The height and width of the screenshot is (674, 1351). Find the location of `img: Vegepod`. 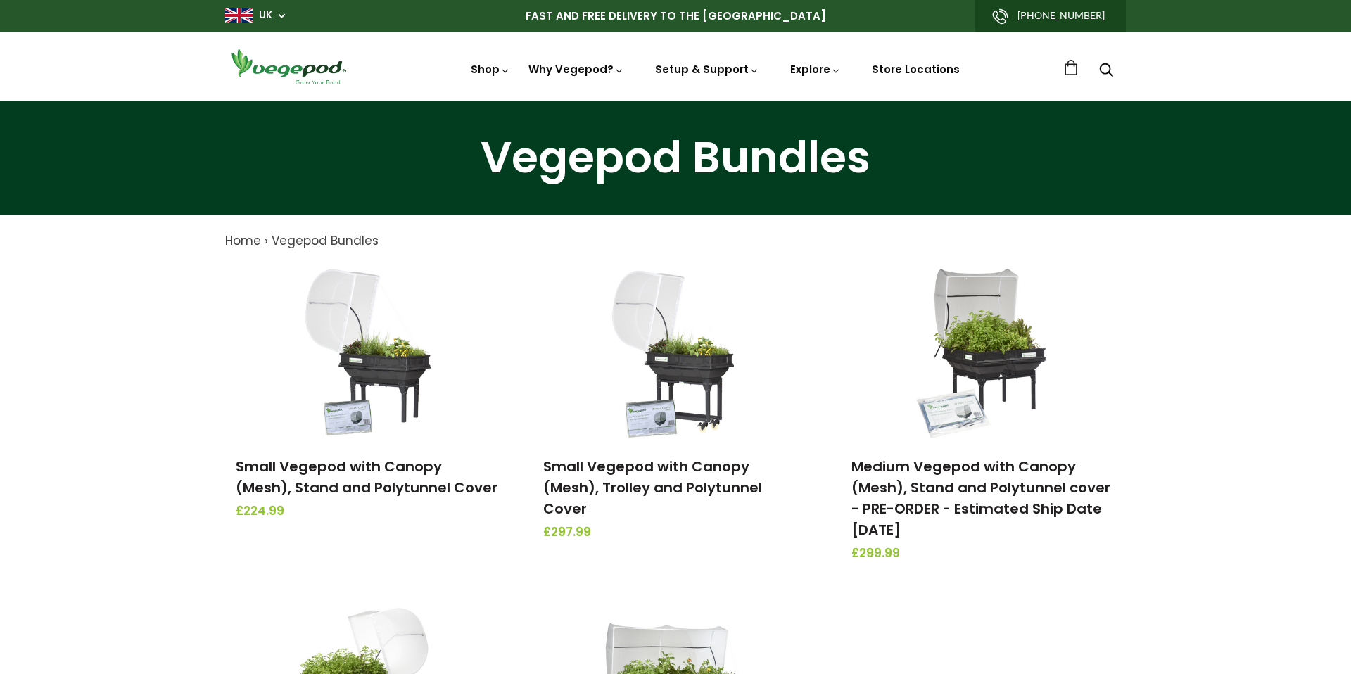

img: Vegepod is located at coordinates (288, 66).